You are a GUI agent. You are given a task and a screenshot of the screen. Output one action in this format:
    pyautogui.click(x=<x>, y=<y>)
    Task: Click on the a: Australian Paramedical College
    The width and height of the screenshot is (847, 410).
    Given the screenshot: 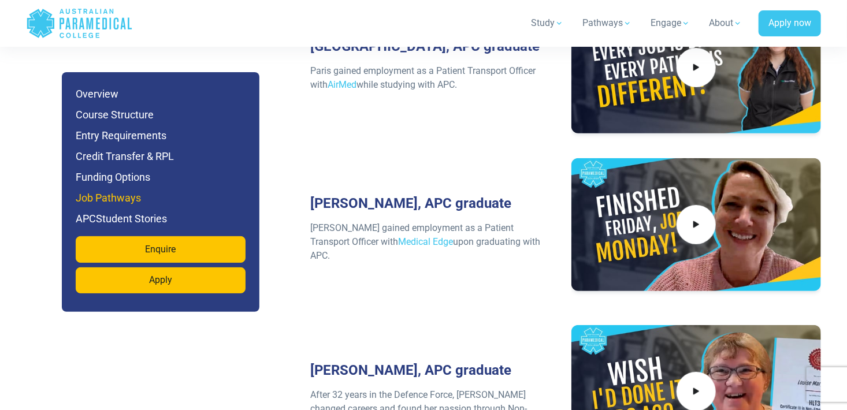 What is the action you would take?
    pyautogui.click(x=79, y=23)
    